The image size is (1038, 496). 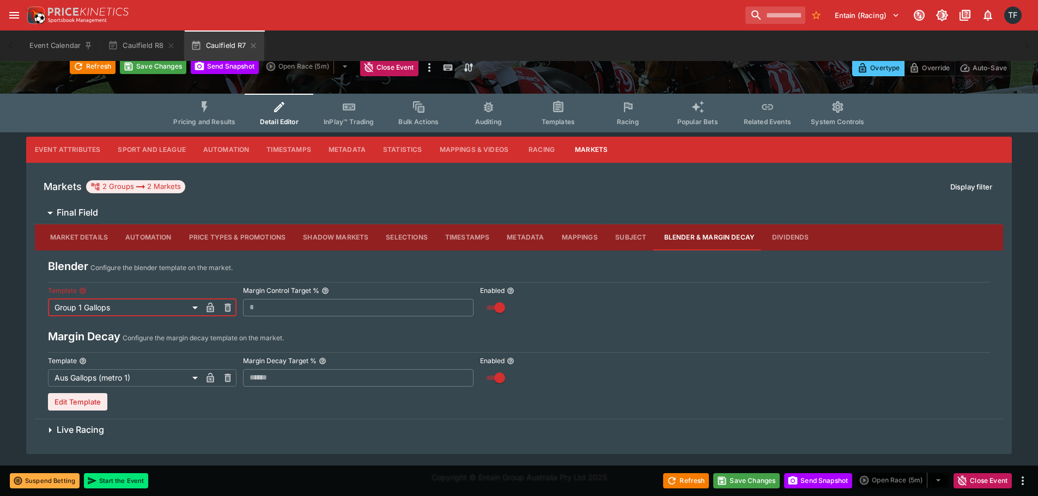 What do you see at coordinates (35, 15) in the screenshot?
I see `img: PriceKinetics Logo` at bounding box center [35, 15].